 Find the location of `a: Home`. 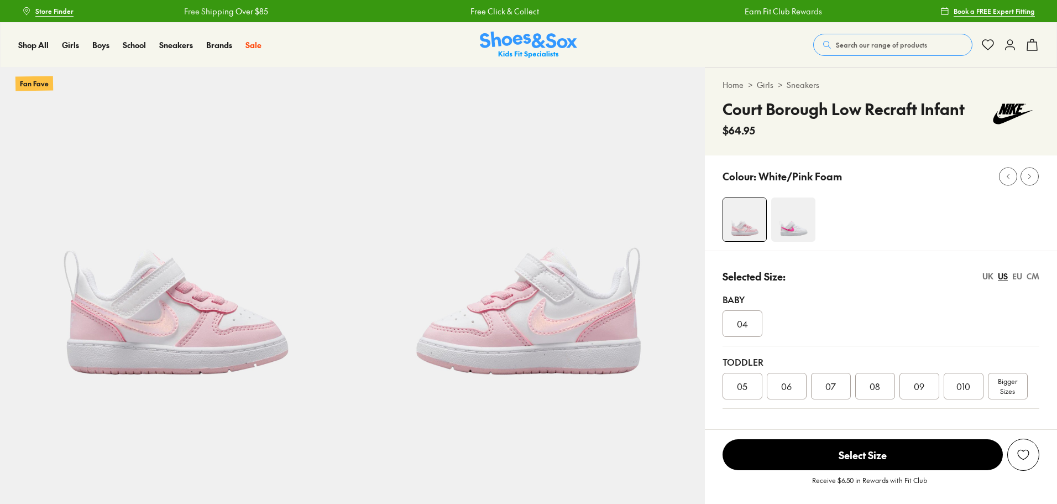

a: Home is located at coordinates (733, 85).